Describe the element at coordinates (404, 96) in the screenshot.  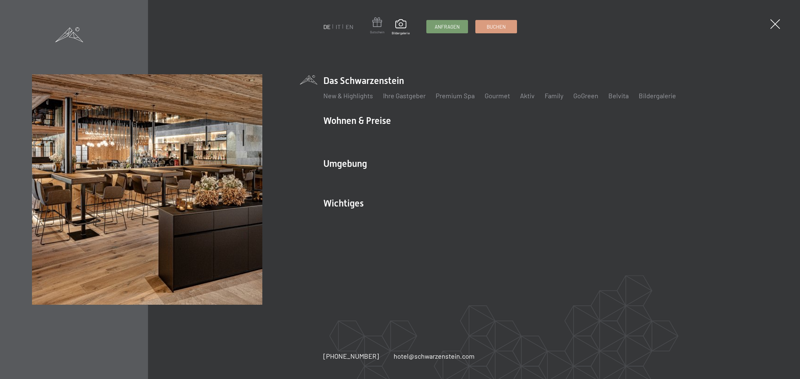
I see `a: Ihre Gastgeber` at that location.